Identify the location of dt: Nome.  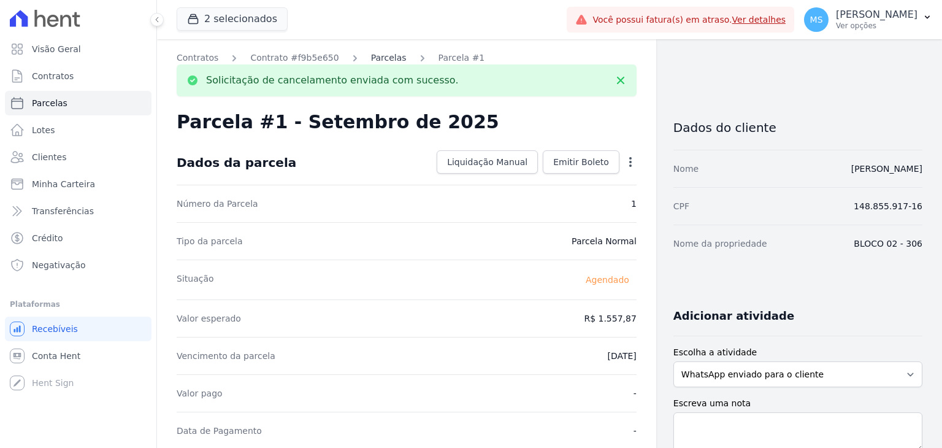
(685, 169).